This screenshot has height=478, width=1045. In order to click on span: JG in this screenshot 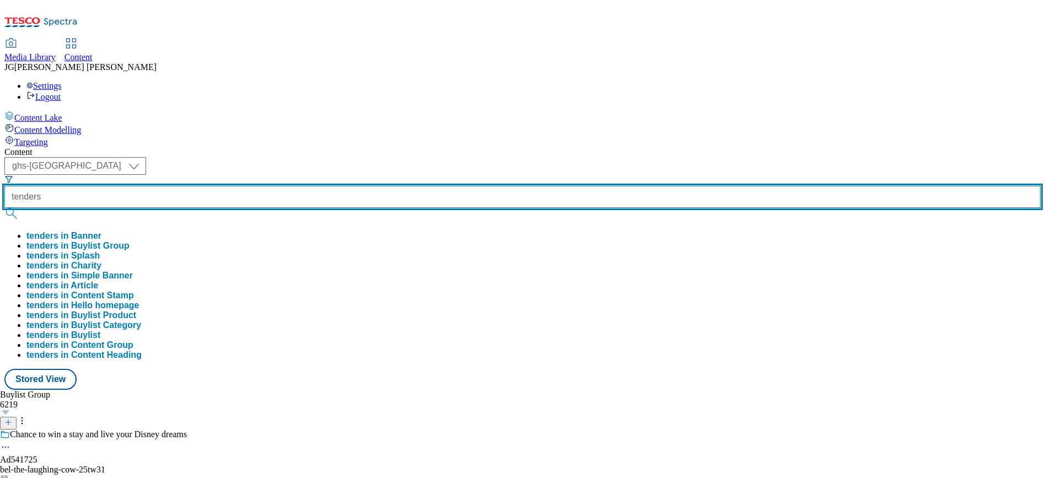, I will do `click(9, 67)`.